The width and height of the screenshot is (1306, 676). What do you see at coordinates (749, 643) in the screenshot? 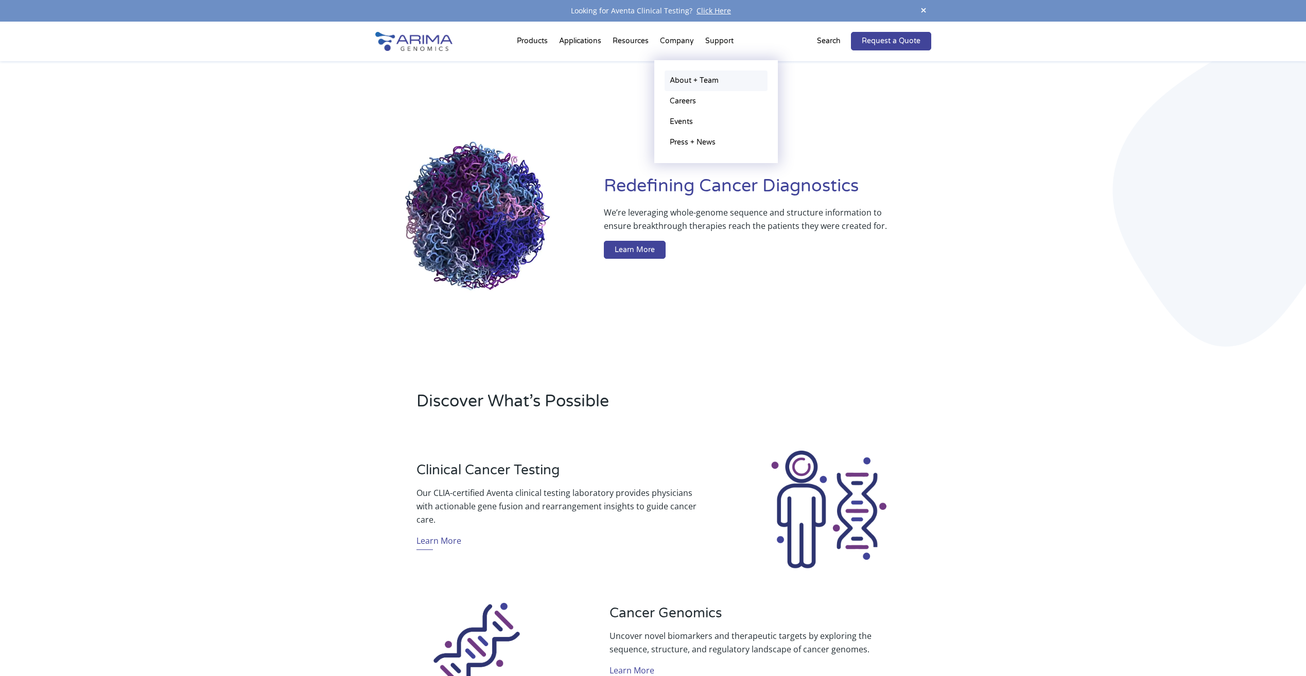
I see `p: Uncover novel biomarkers and therapeutic targets by exploring the sequence, structure, and regula...` at bounding box center [749, 643].